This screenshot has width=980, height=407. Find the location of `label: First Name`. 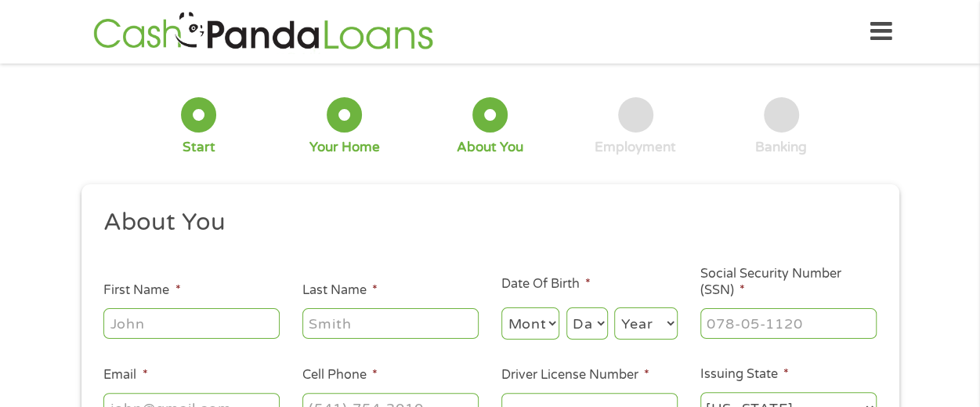

label: First Name is located at coordinates (142, 290).